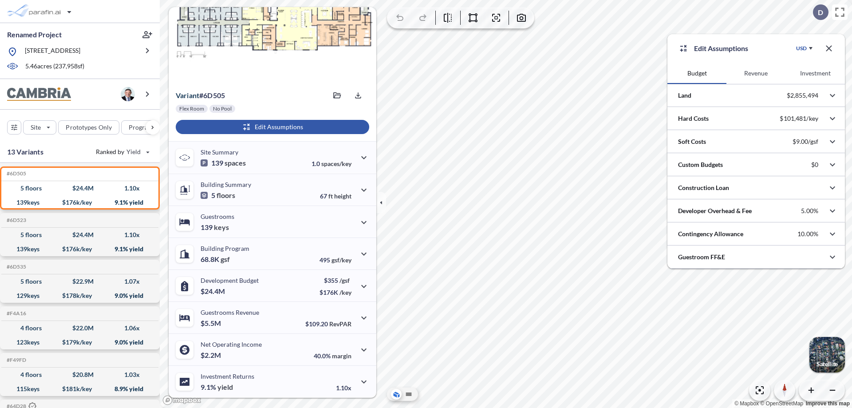 This screenshot has height=408, width=852. Describe the element at coordinates (217, 387) in the screenshot. I see `p: 9.1%` at that location.